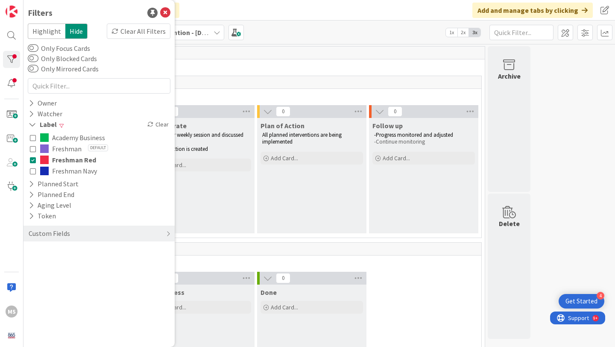  I want to click on div: Label, so click(43, 124).